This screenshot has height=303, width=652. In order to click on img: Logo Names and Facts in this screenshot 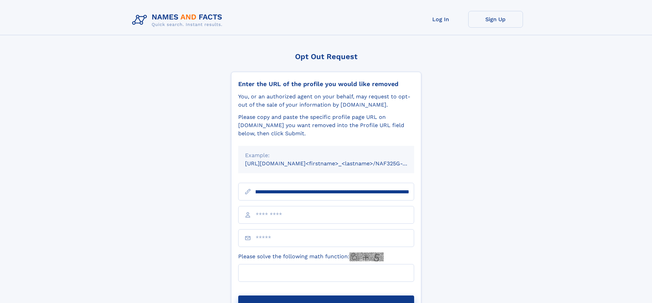, I will do `click(179, 20)`.